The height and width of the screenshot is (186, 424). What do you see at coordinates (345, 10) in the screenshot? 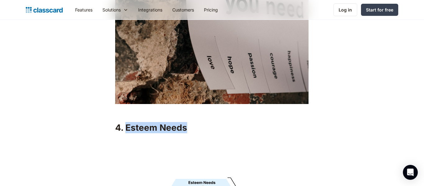
I see `a: Log in` at bounding box center [345, 10].